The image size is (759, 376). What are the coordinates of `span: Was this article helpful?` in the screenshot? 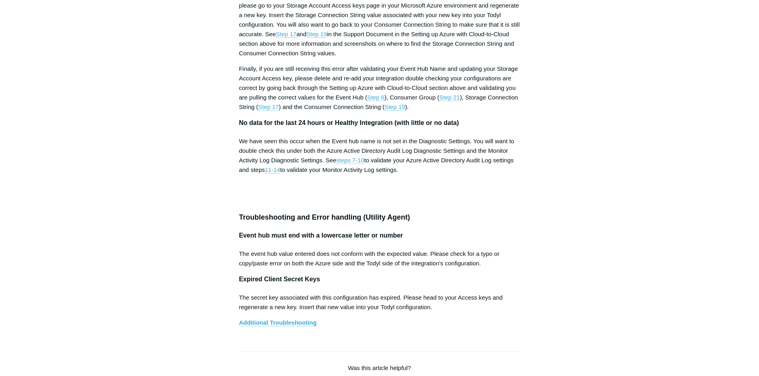 It's located at (380, 368).